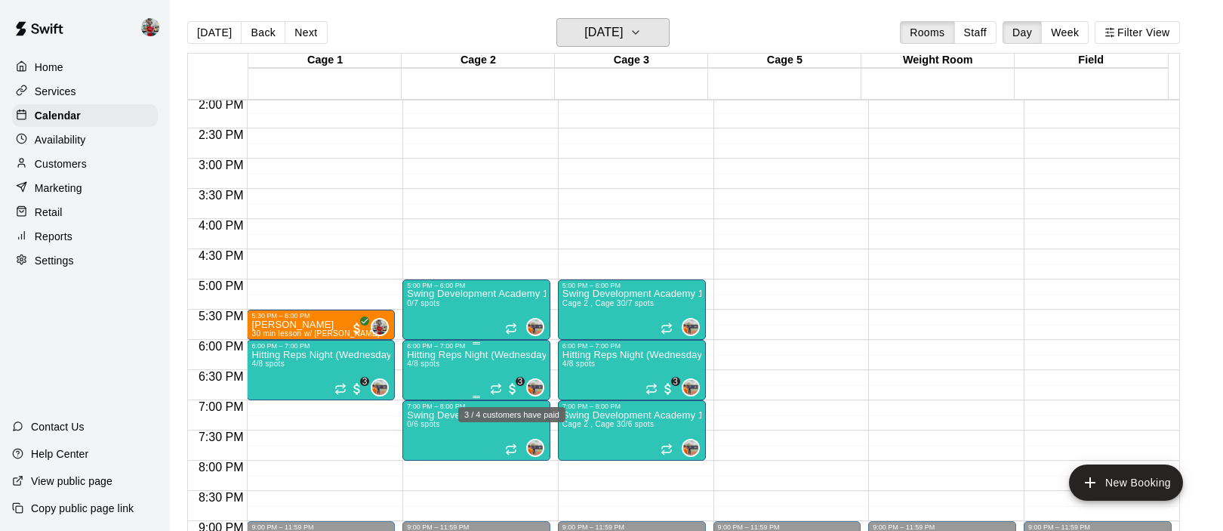  Describe the element at coordinates (85, 140) in the screenshot. I see `a: Availability` at that location.